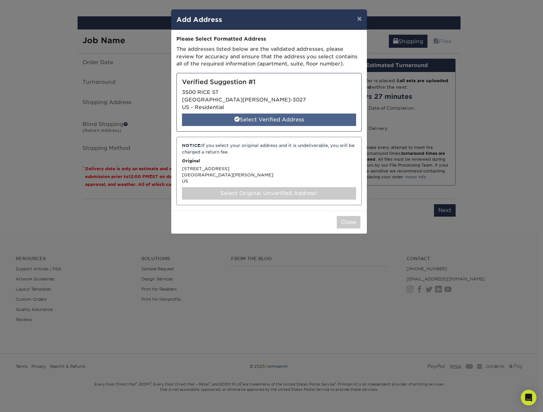 This screenshot has width=543, height=412. Describe the element at coordinates (269, 82) in the screenshot. I see `h5: Verified Suggestion #1` at that location.